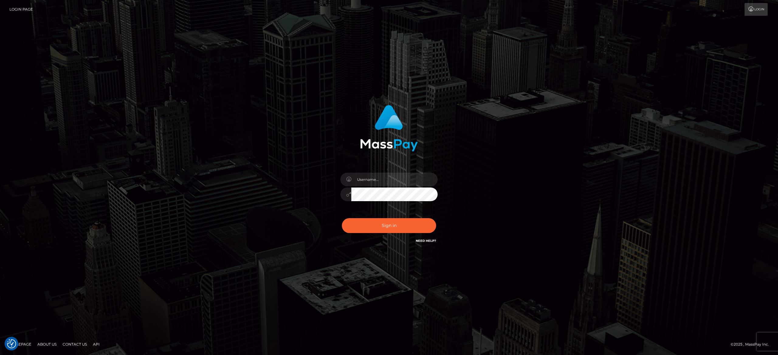  I want to click on input: Username..., so click(394, 179).